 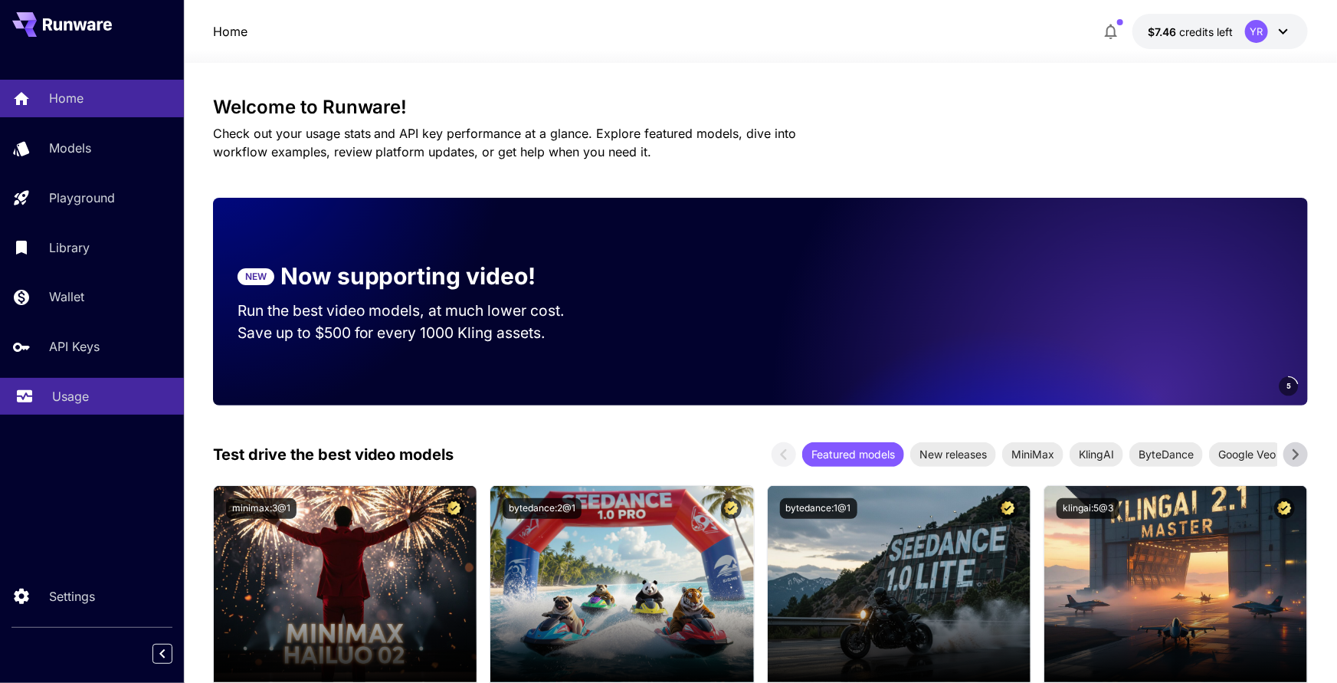 I want to click on div: $7.45776, so click(x=1190, y=31).